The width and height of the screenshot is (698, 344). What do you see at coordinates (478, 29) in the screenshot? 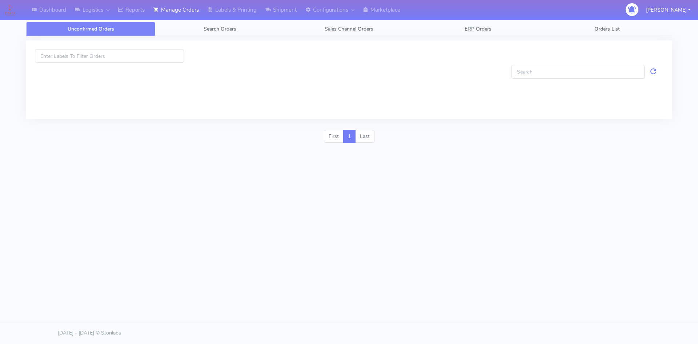
I see `span: ERP Orders` at bounding box center [478, 29].